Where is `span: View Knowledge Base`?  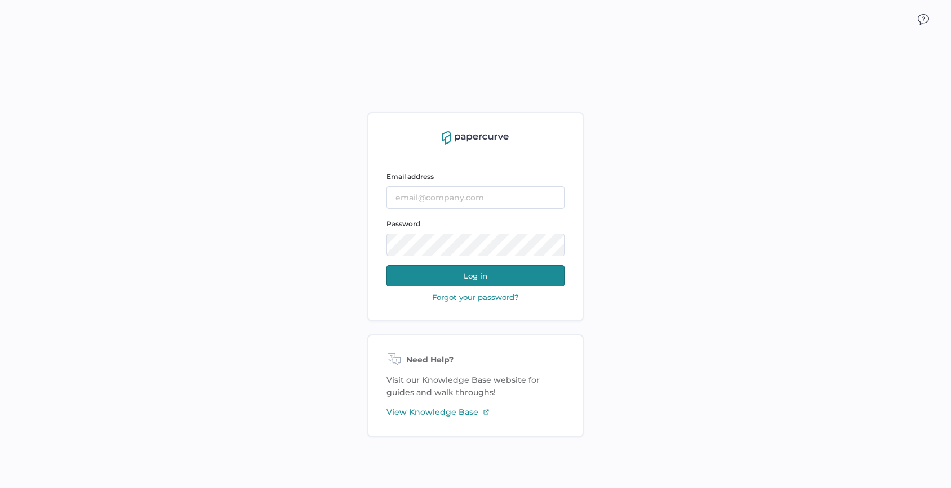 span: View Knowledge Base is located at coordinates (432, 412).